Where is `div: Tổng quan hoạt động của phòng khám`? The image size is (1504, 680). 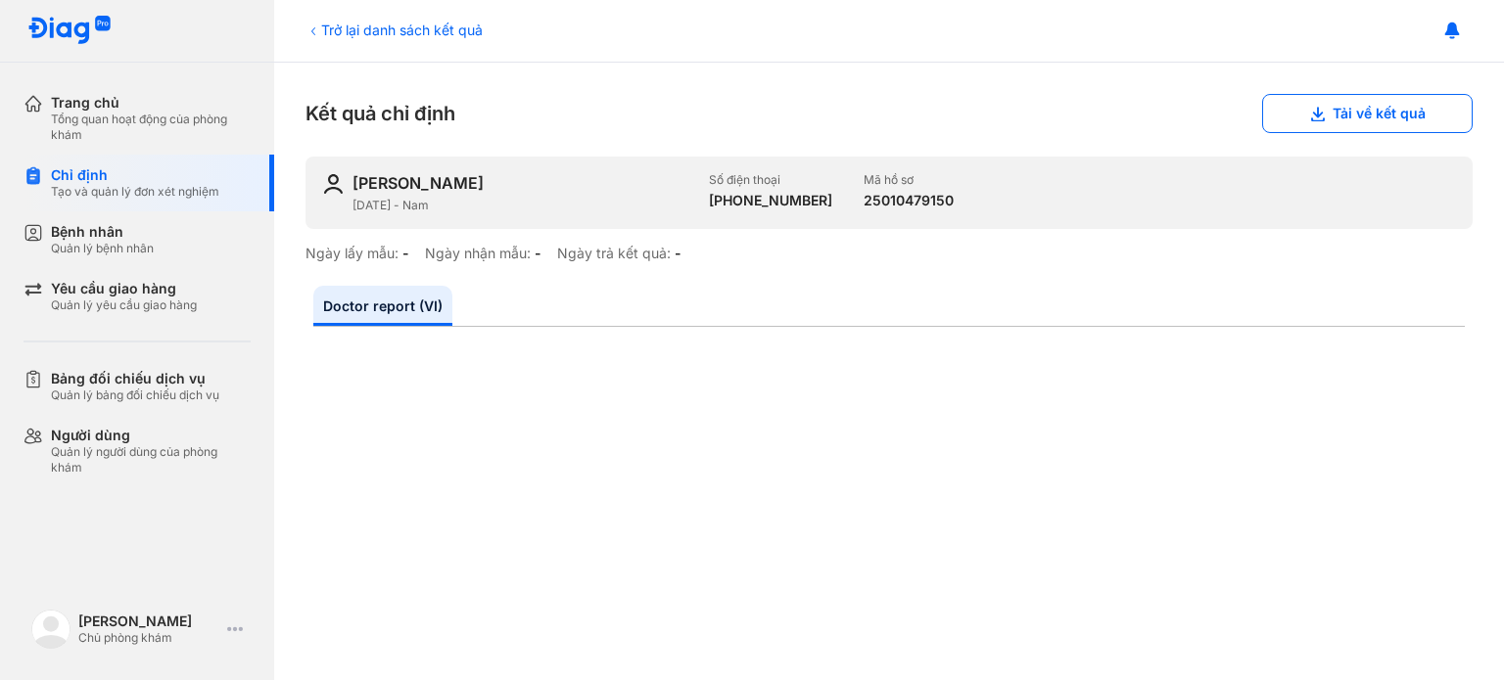
div: Tổng quan hoạt động của phòng khám is located at coordinates (151, 127).